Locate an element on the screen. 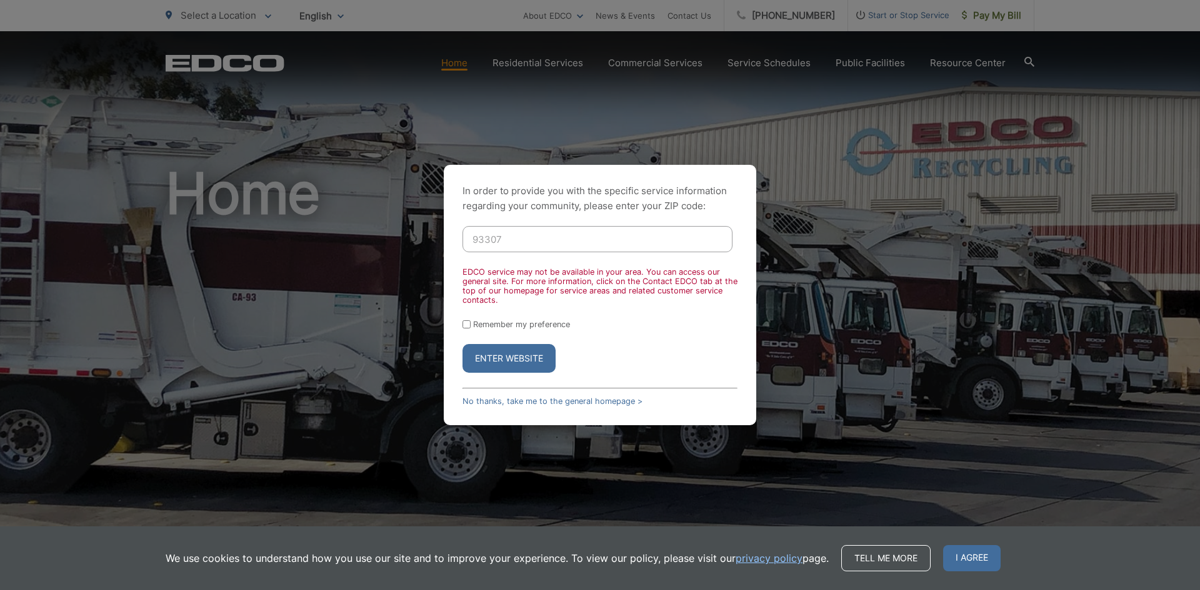  label: Remember my preference is located at coordinates (521, 324).